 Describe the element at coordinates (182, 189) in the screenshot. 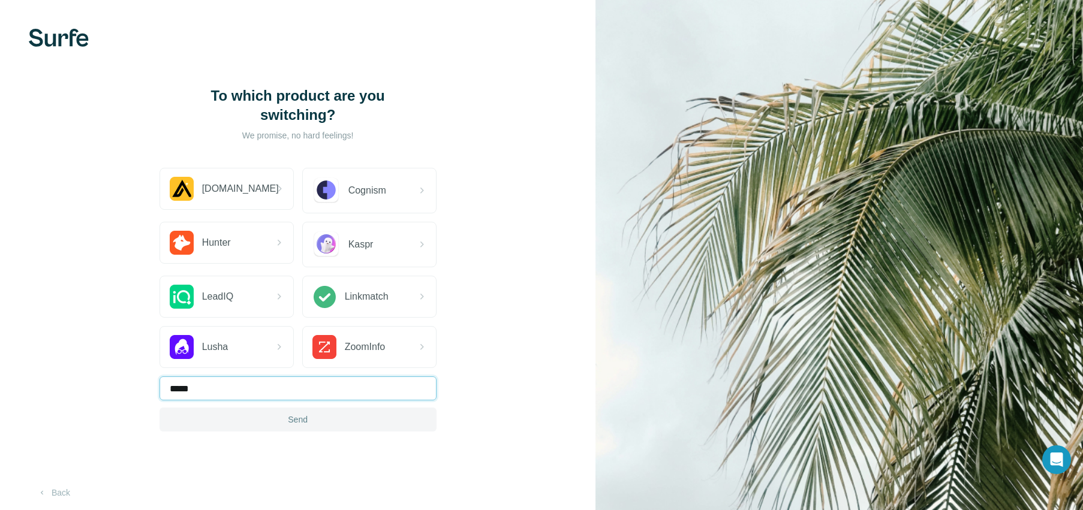

I see `img: Apollo.io Logo` at that location.